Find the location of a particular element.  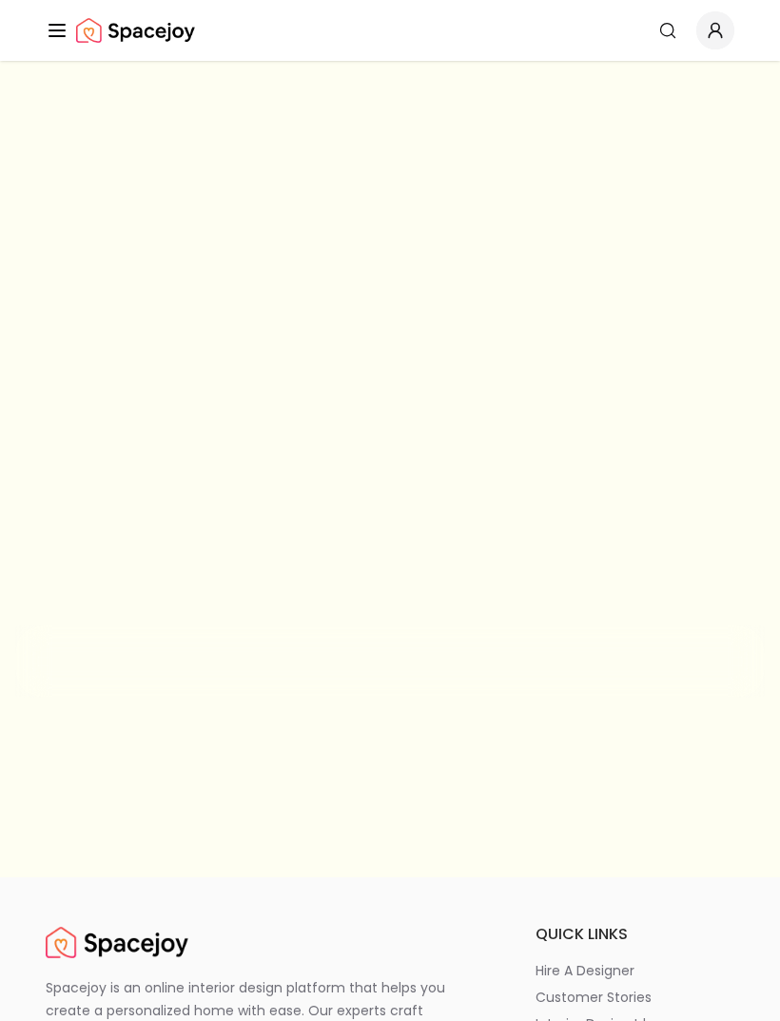

a: customer stories is located at coordinates (635, 997).